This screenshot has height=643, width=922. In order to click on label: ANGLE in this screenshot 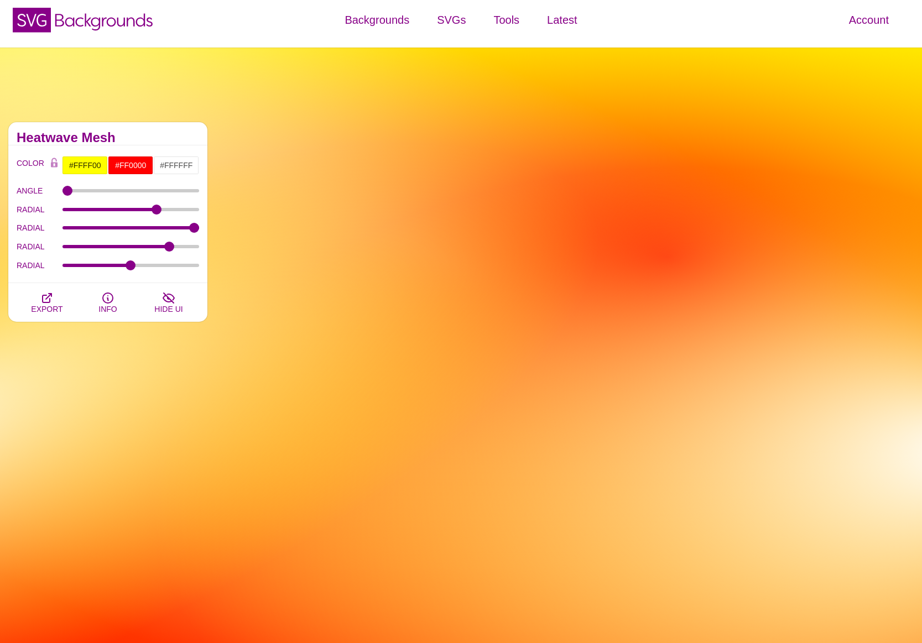, I will do `click(39, 191)`.